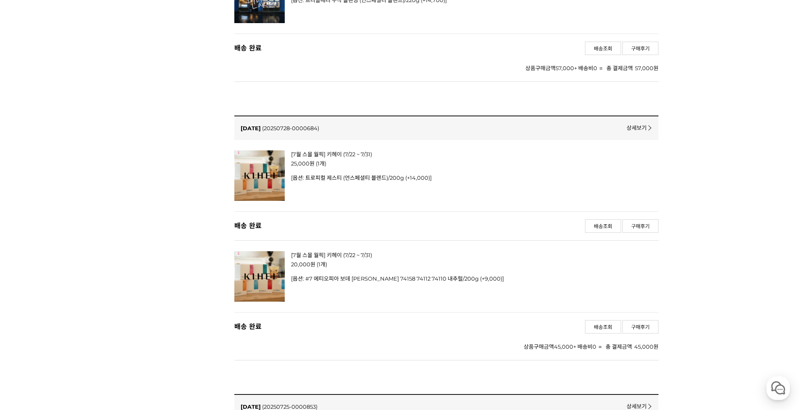 The image size is (800, 410). I want to click on a: 설정, so click(135, 277).